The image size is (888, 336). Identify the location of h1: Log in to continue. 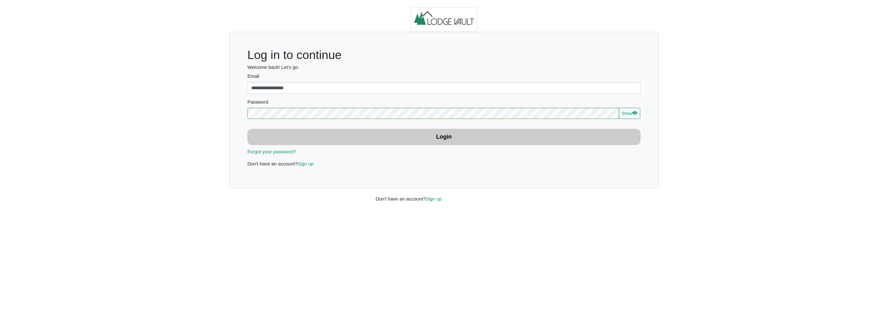
(444, 55).